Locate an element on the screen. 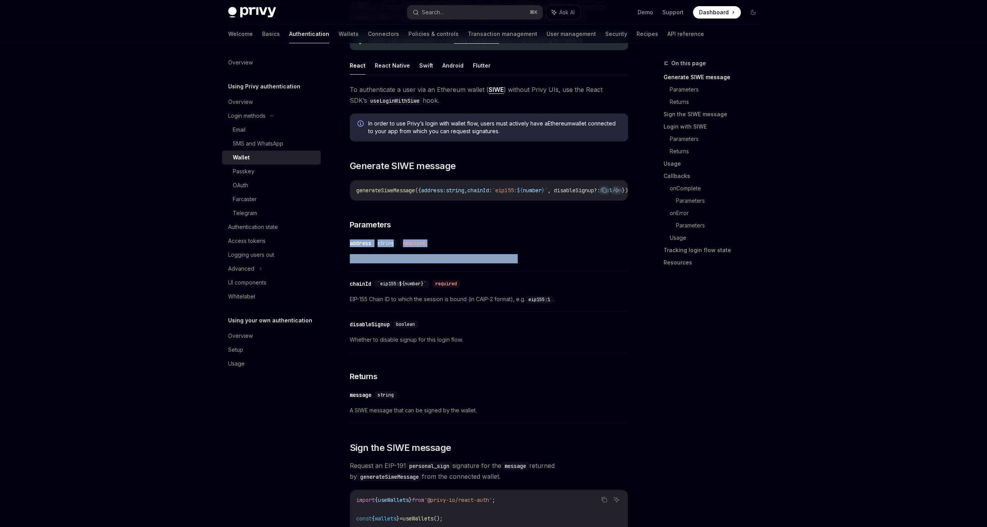 The image size is (987, 527). span: from is located at coordinates (418, 500).